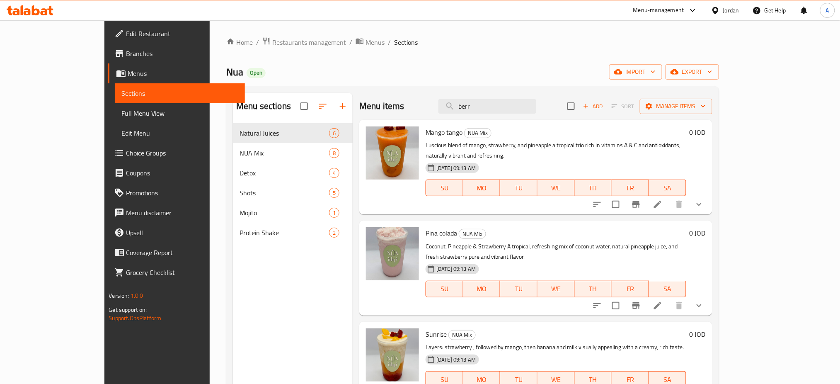 The image size is (840, 384). Describe the element at coordinates (284, 133) in the screenshot. I see `div: Natural Juices` at that location.